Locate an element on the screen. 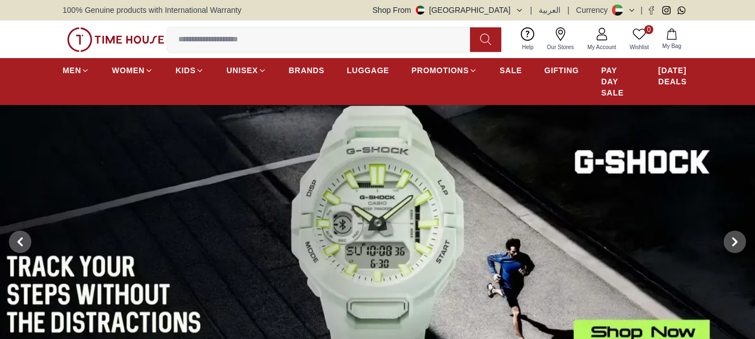 The height and width of the screenshot is (339, 755). a: PAY DAY SALE is located at coordinates (618, 82).